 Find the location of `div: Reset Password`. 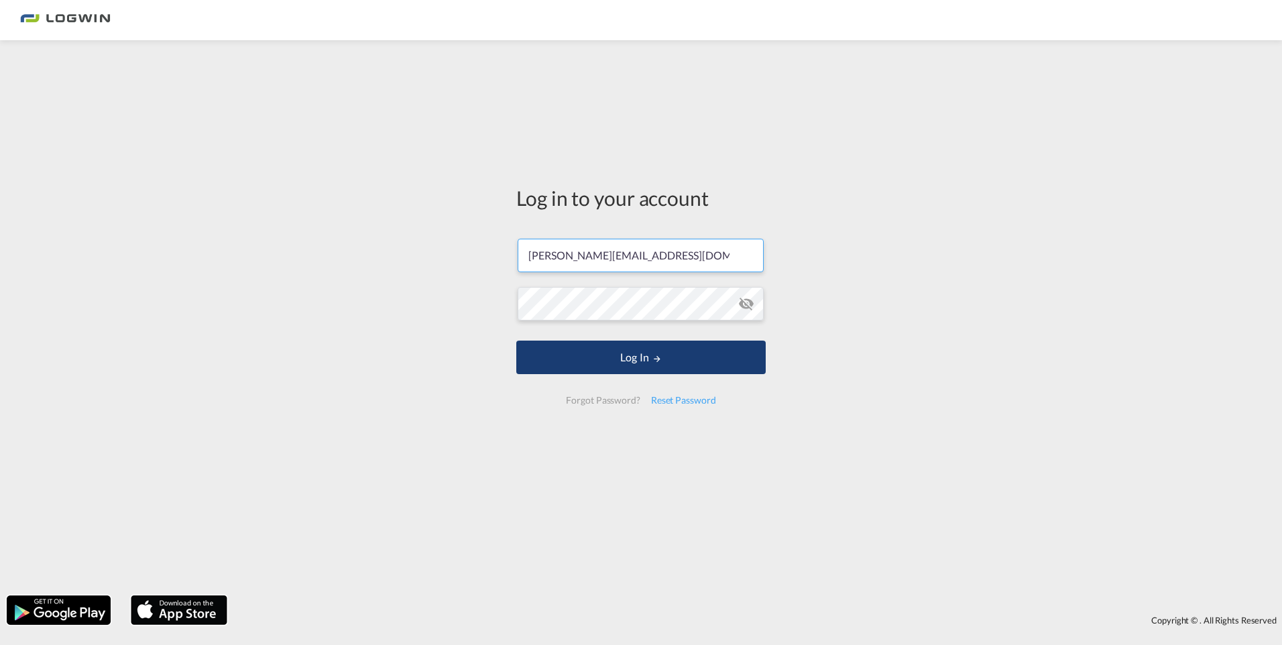

div: Reset Password is located at coordinates (683, 400).